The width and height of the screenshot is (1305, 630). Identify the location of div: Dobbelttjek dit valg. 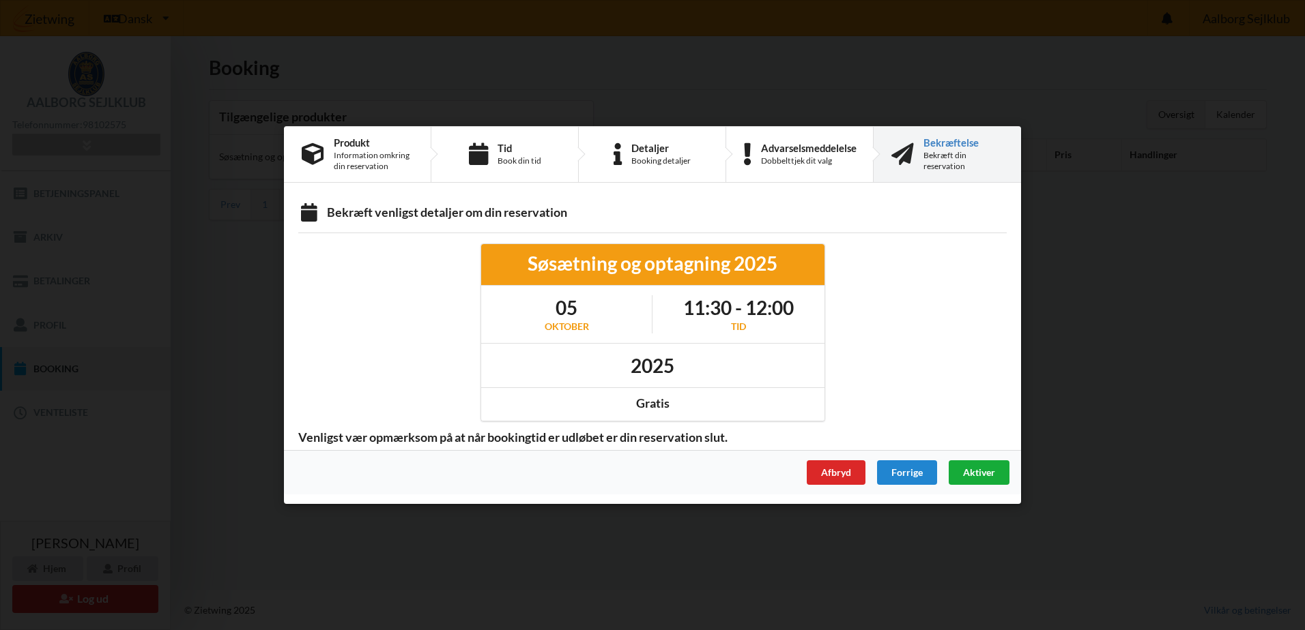
(809, 161).